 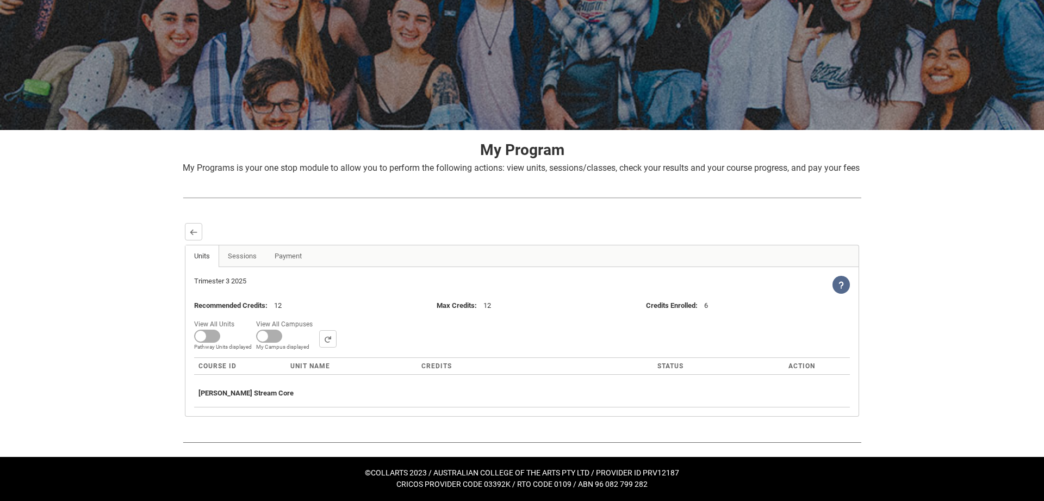 What do you see at coordinates (288, 256) in the screenshot?
I see `li: Payment` at bounding box center [288, 256].